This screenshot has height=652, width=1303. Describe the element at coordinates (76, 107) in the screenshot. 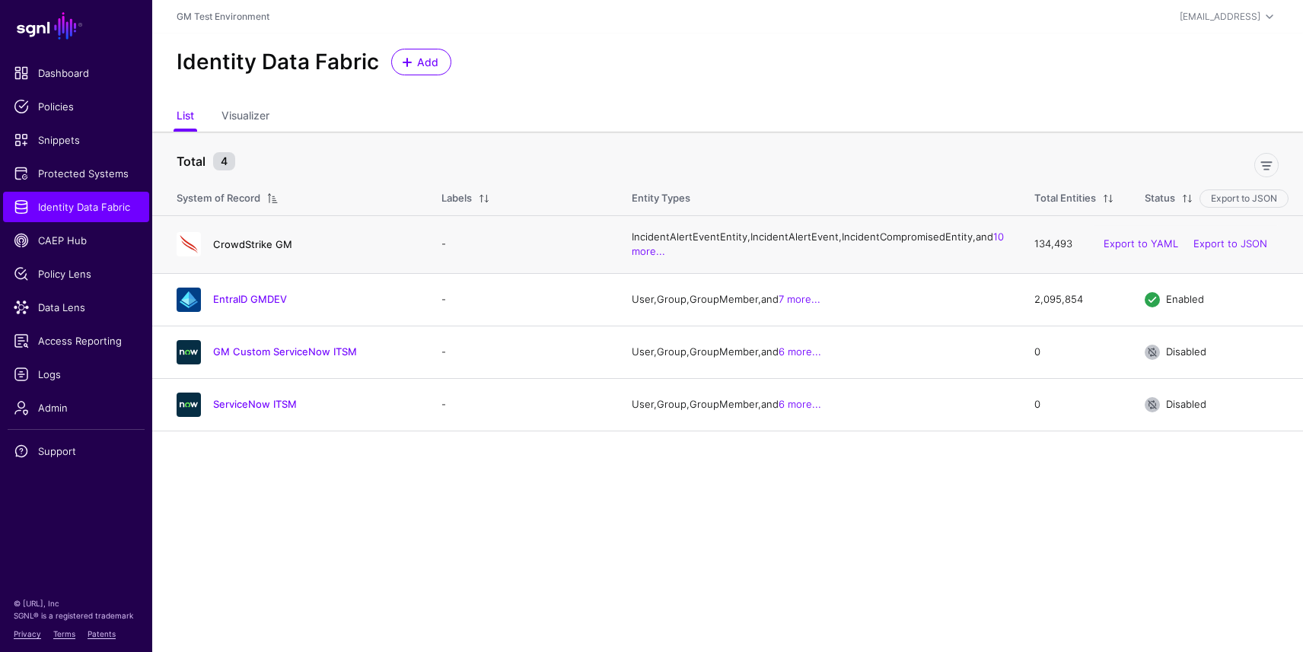

I see `a: Policies` at that location.